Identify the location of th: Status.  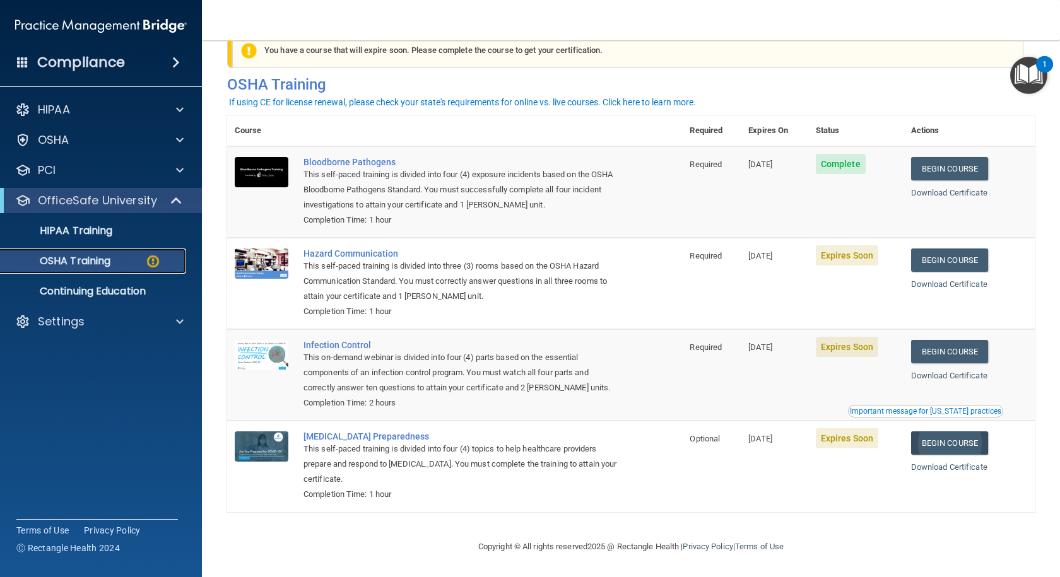
(856, 131).